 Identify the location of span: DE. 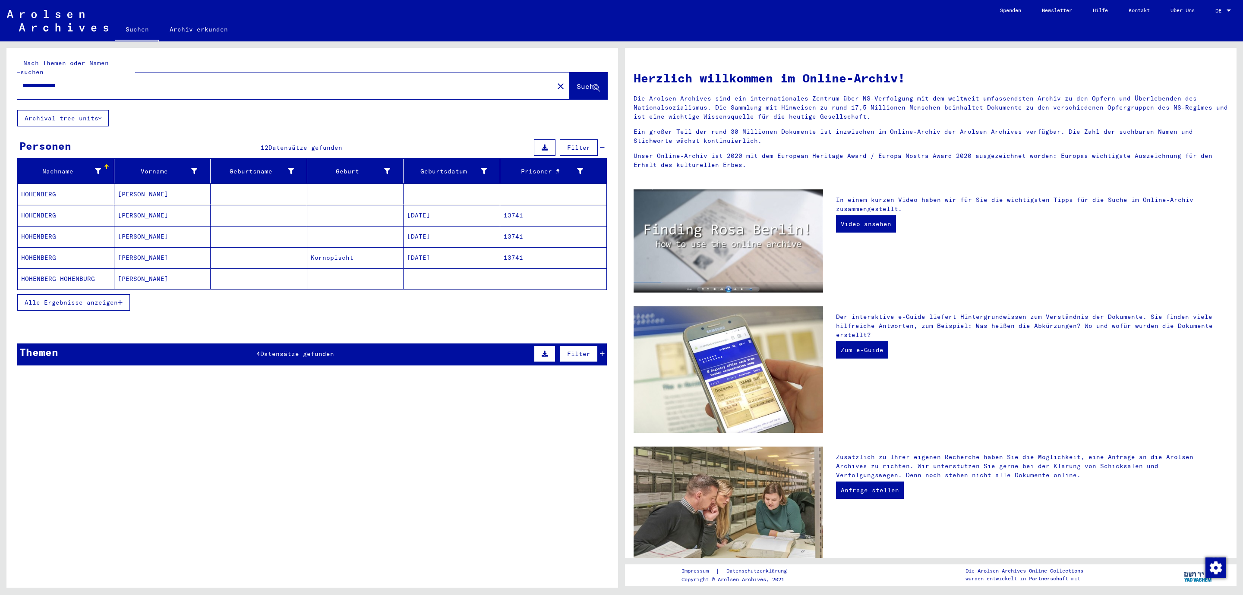
(1220, 11).